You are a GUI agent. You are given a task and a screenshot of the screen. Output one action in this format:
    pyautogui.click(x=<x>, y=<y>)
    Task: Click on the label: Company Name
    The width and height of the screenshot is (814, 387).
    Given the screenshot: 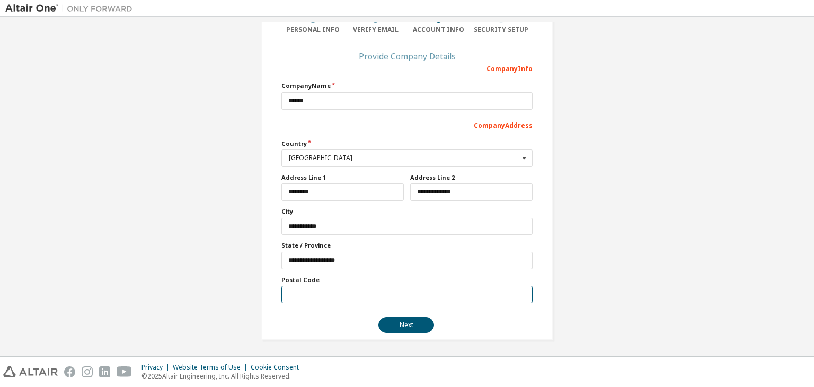 What is the action you would take?
    pyautogui.click(x=407, y=86)
    